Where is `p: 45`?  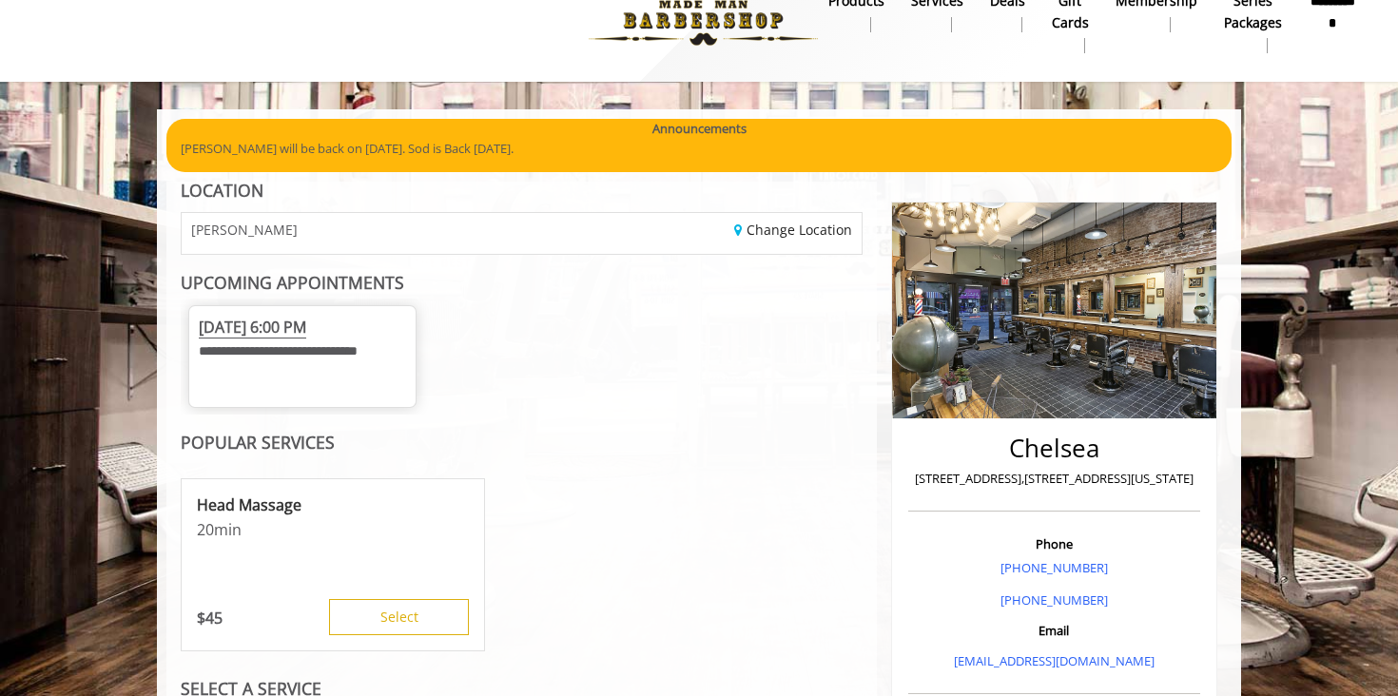
p: 45 is located at coordinates (209, 618).